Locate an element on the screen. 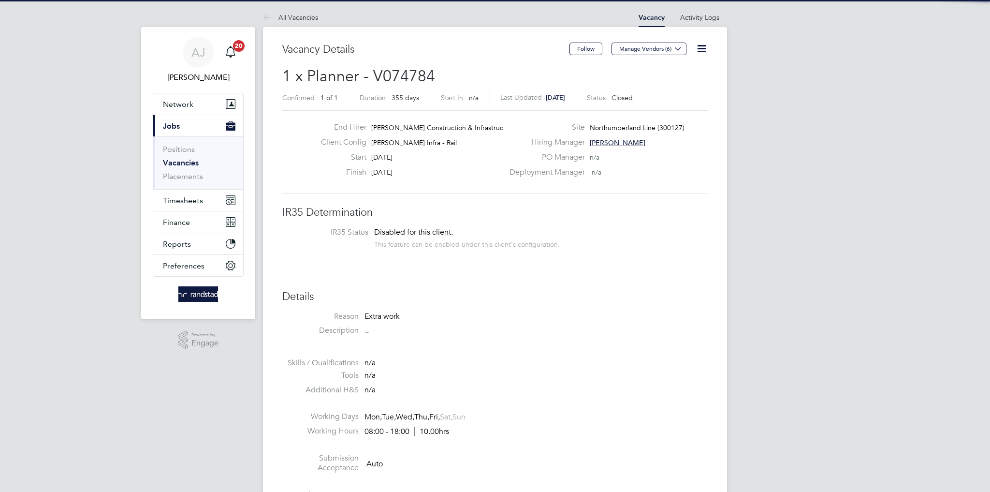 The width and height of the screenshot is (990, 492). span: Reports is located at coordinates (177, 244).